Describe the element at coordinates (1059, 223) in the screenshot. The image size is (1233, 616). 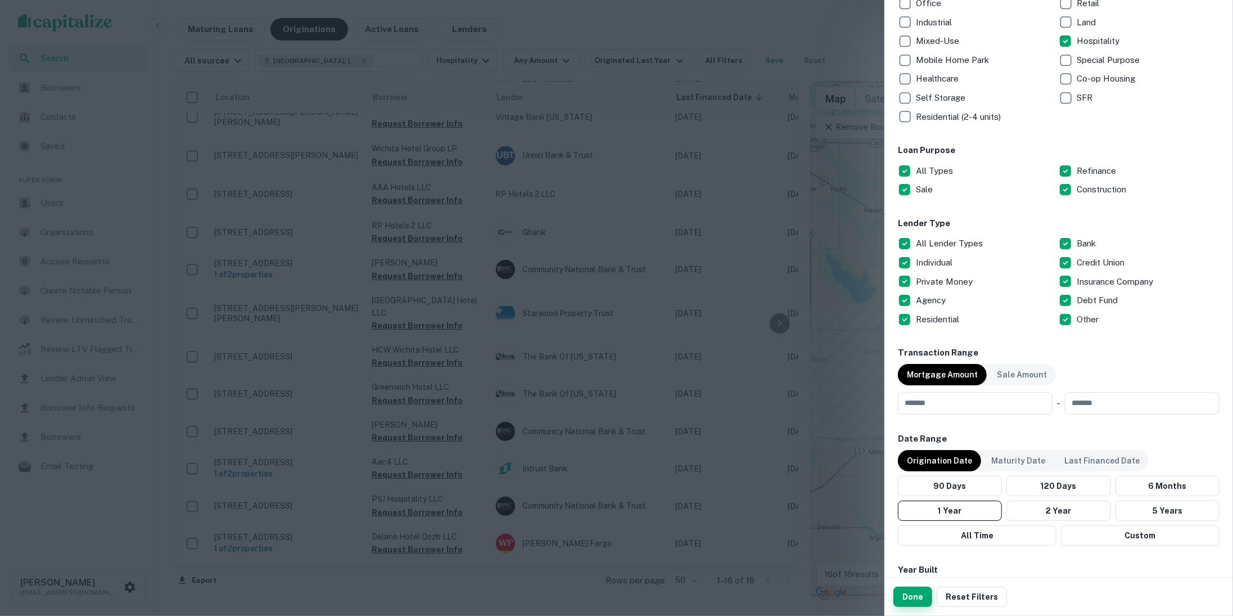
I see `h6: Lender Type` at that location.